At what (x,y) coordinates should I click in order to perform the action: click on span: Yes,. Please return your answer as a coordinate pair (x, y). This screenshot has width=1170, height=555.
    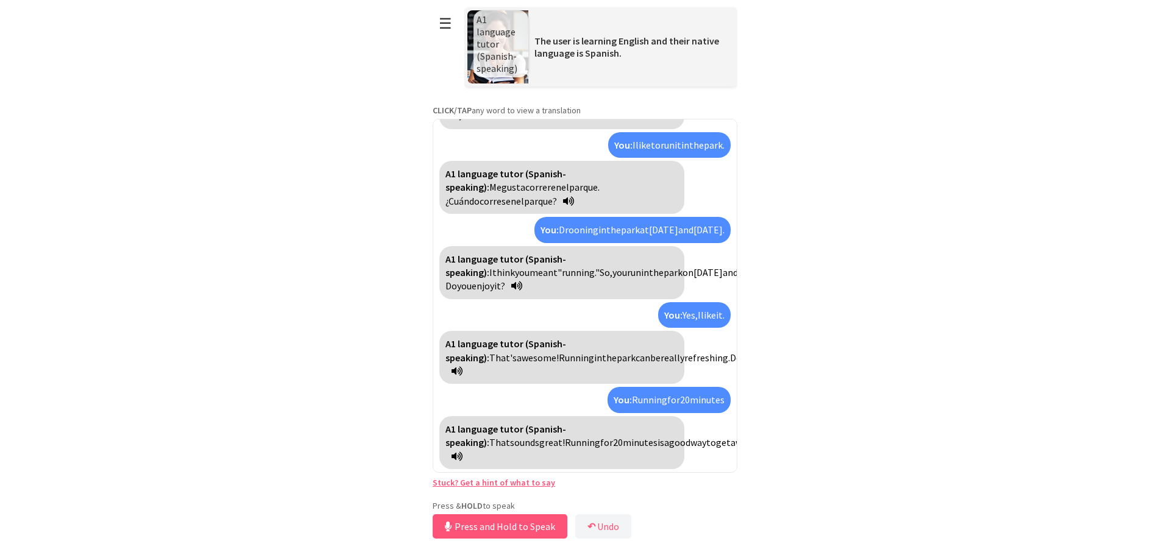
    Looking at the image, I should click on (690, 315).